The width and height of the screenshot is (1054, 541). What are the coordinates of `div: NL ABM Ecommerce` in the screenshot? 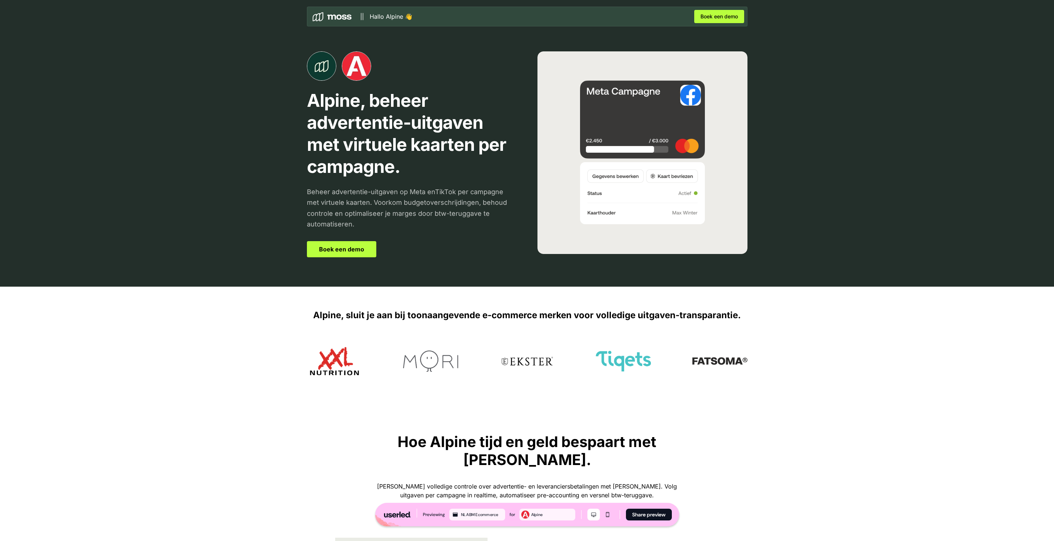 It's located at (483, 515).